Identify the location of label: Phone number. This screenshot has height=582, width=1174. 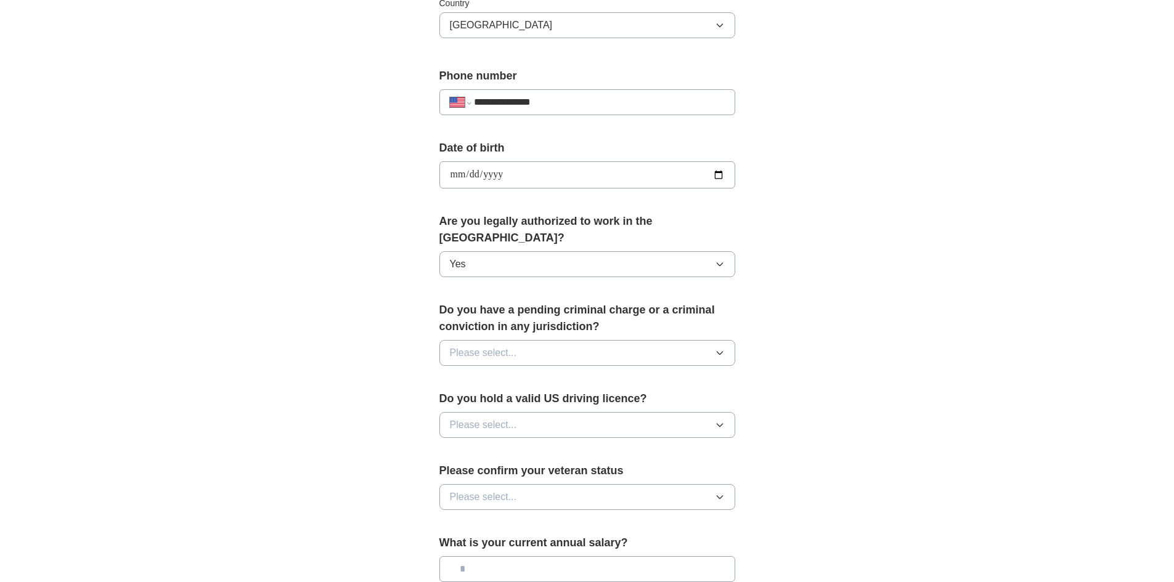
(587, 76).